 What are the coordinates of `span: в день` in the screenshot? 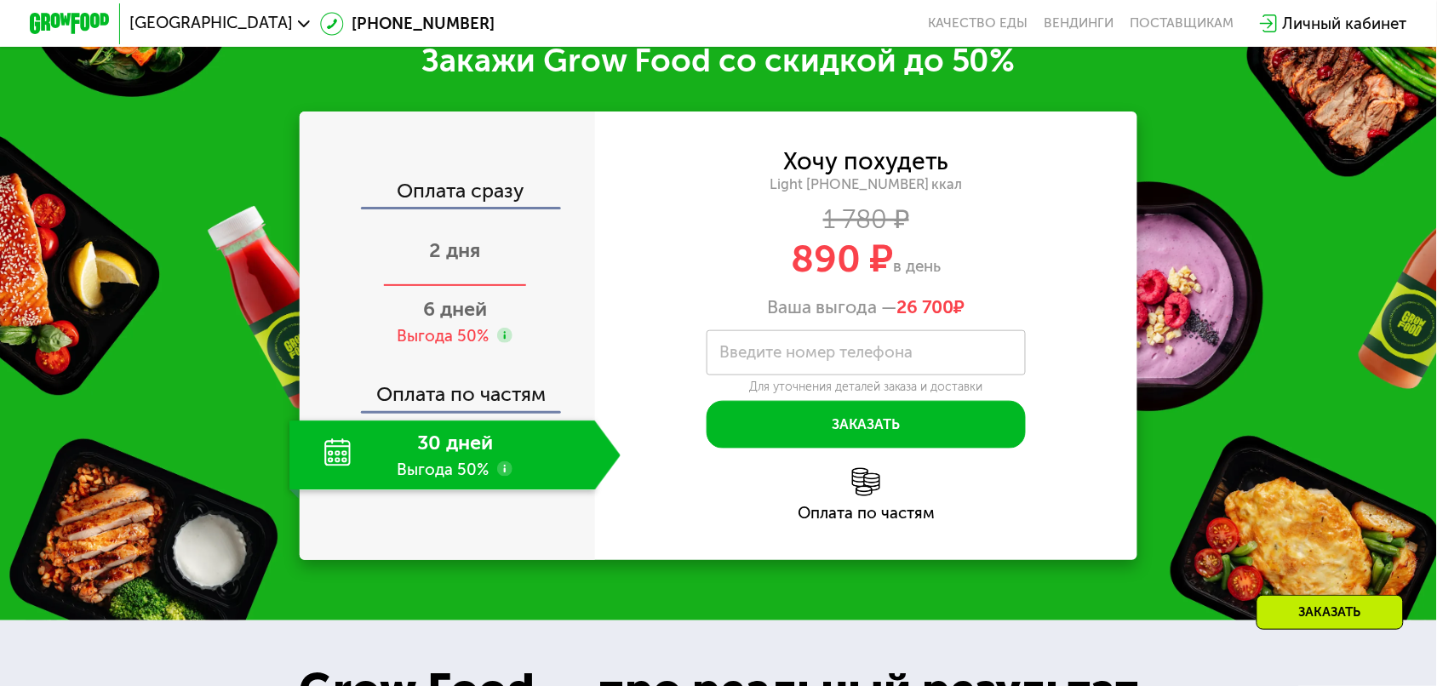 It's located at (917, 266).